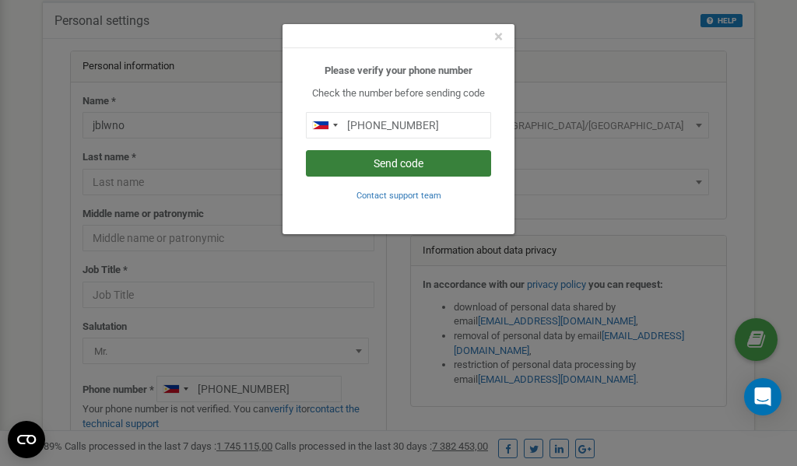 This screenshot has height=466, width=797. I want to click on button: Send code, so click(399, 163).